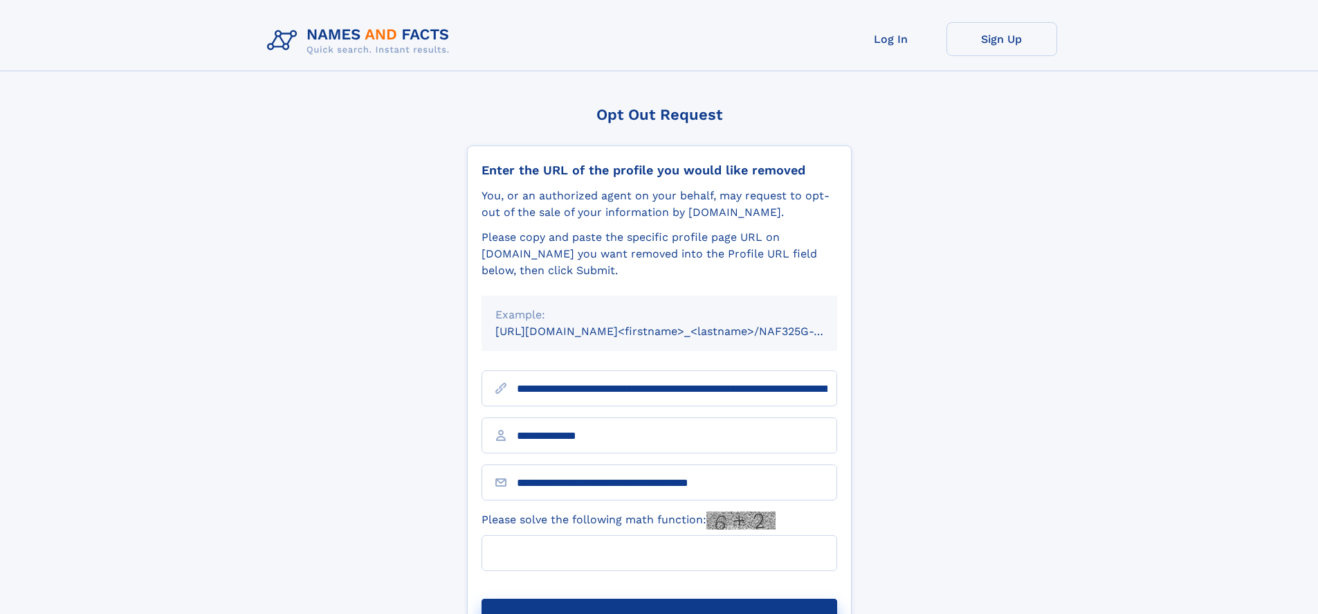 Image resolution: width=1318 pixels, height=614 pixels. Describe the element at coordinates (659, 204) in the screenshot. I see `div: You, or an authorized agent on your behalf, may request to opt-out of the sale of your informatio...` at that location.